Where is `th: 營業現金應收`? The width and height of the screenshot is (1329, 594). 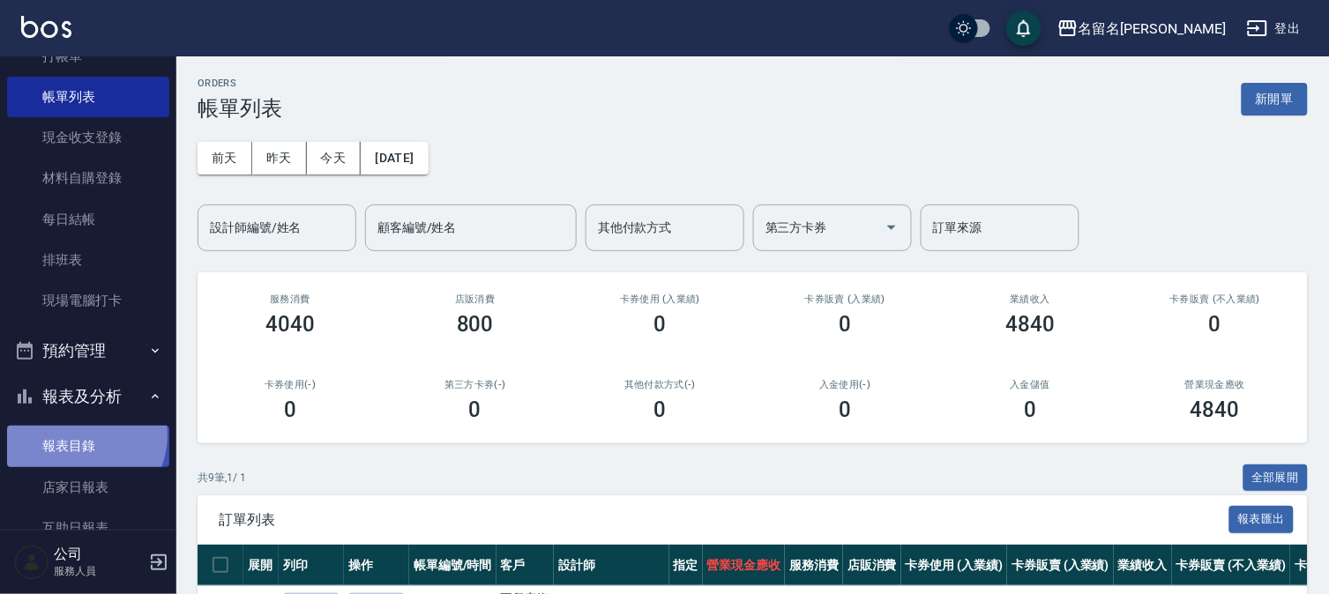 th: 營業現金應收 is located at coordinates (744, 565).